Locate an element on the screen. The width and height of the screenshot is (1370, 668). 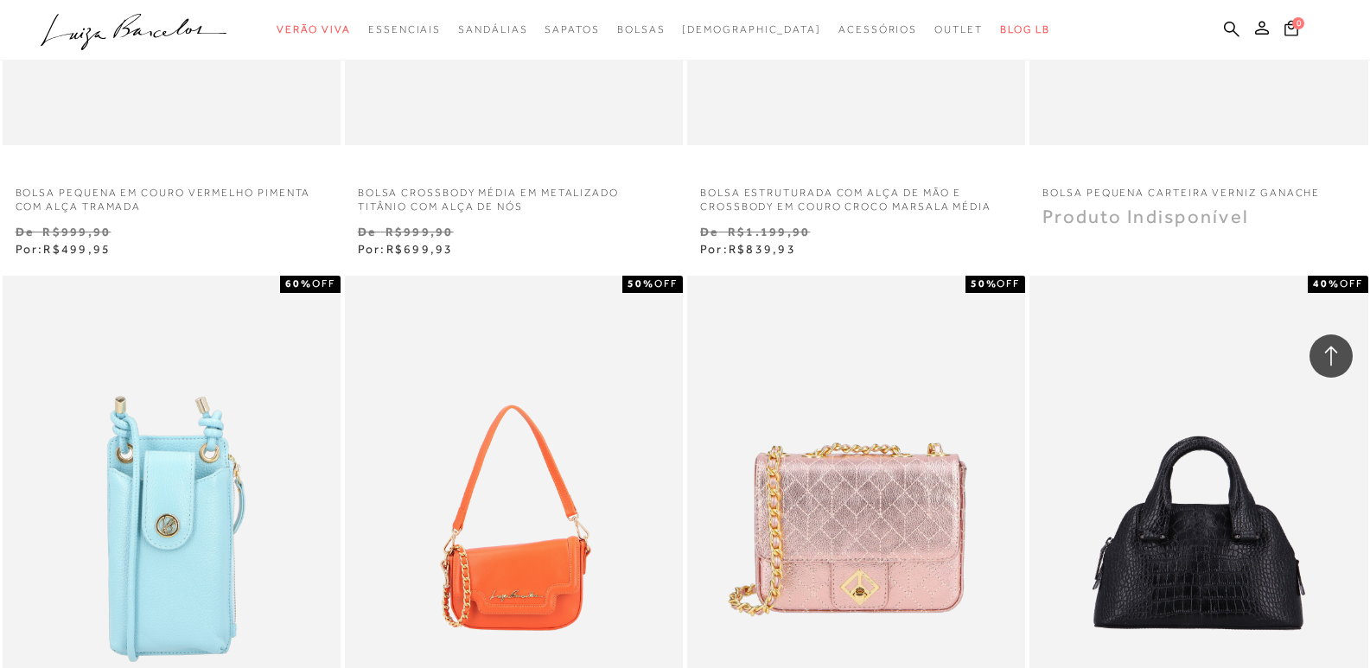
span: Sandálias is located at coordinates (493, 29).